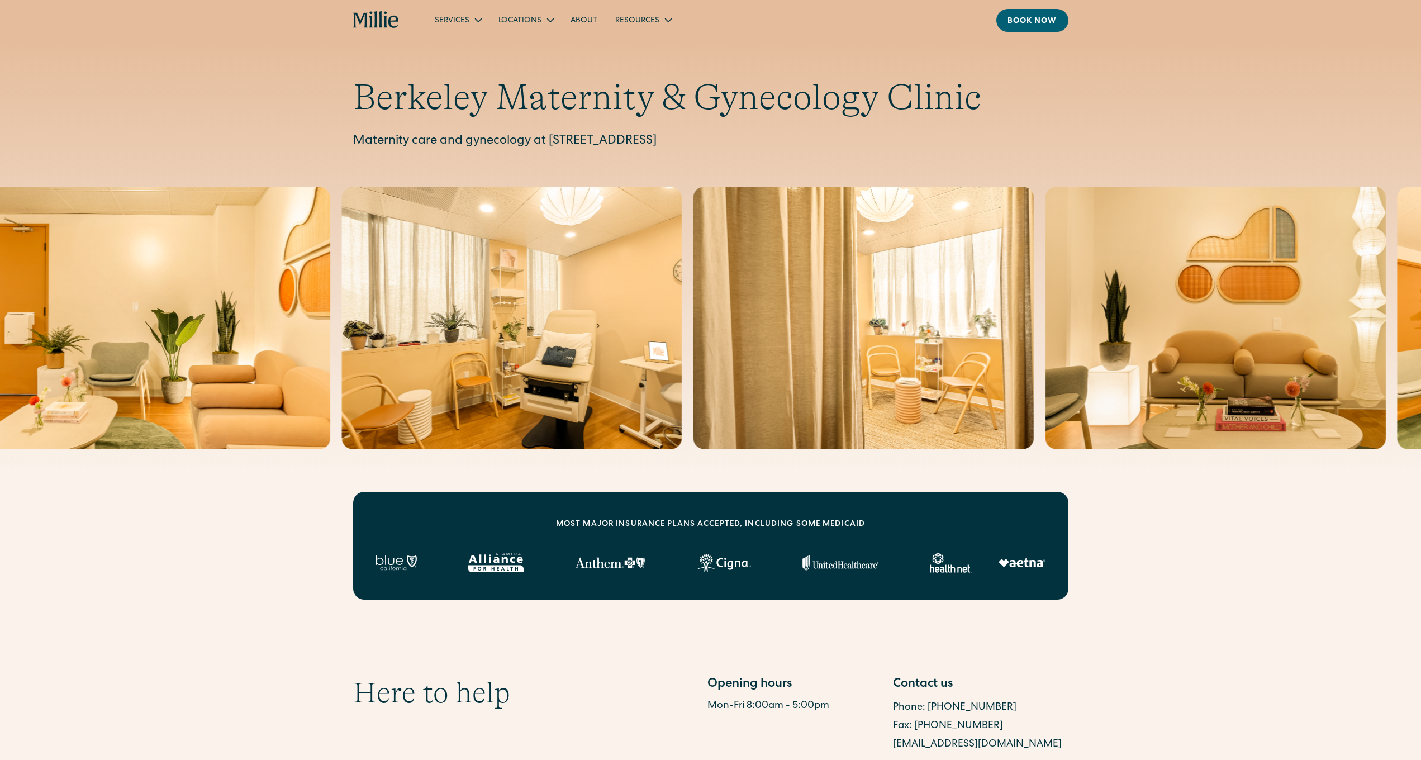 The image size is (1421, 760). What do you see at coordinates (981, 684) in the screenshot?
I see `div: Contact us` at bounding box center [981, 684].